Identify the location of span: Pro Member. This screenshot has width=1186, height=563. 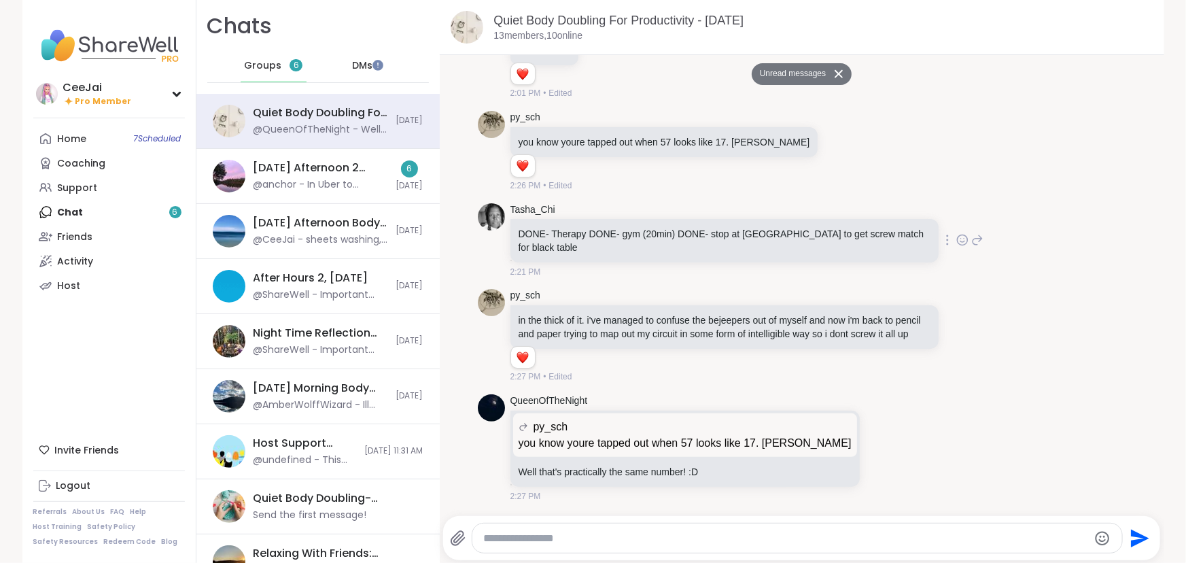
(103, 101).